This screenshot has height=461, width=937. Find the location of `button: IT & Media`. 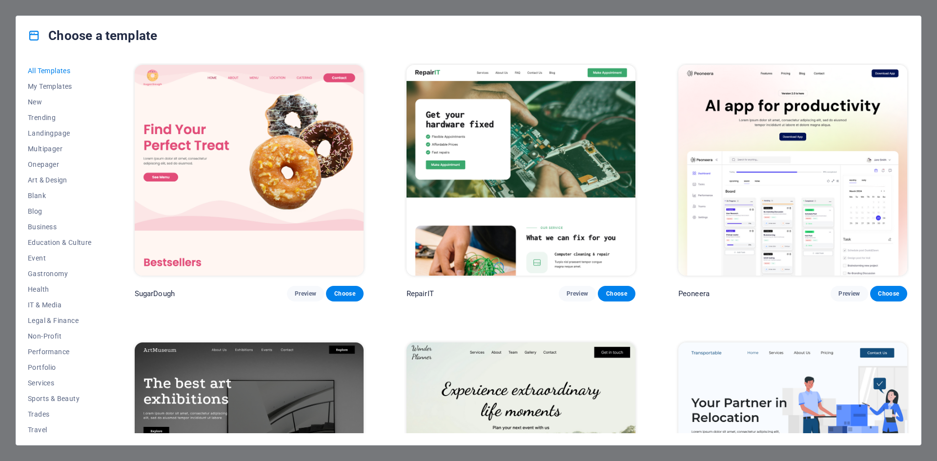

button: IT & Media is located at coordinates (60, 305).